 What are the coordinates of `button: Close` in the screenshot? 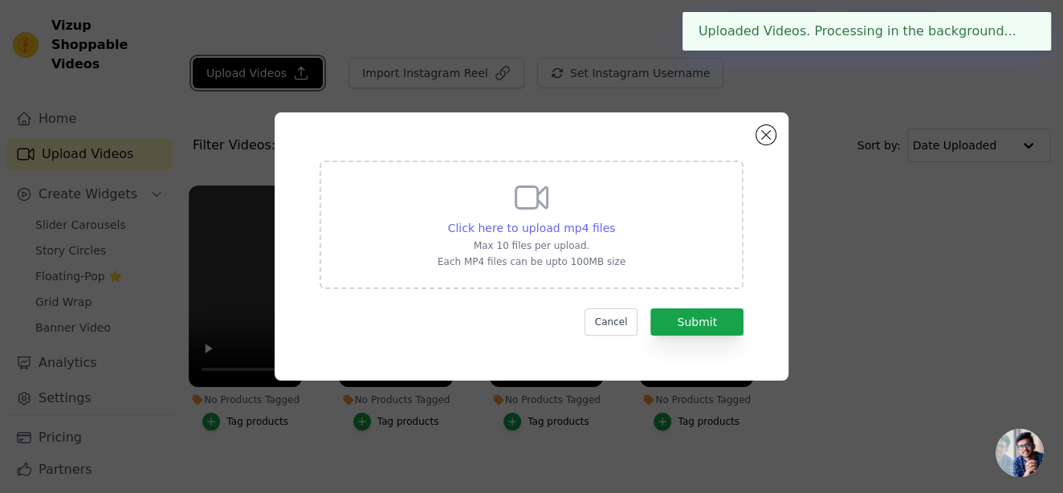 It's located at (1026, 31).